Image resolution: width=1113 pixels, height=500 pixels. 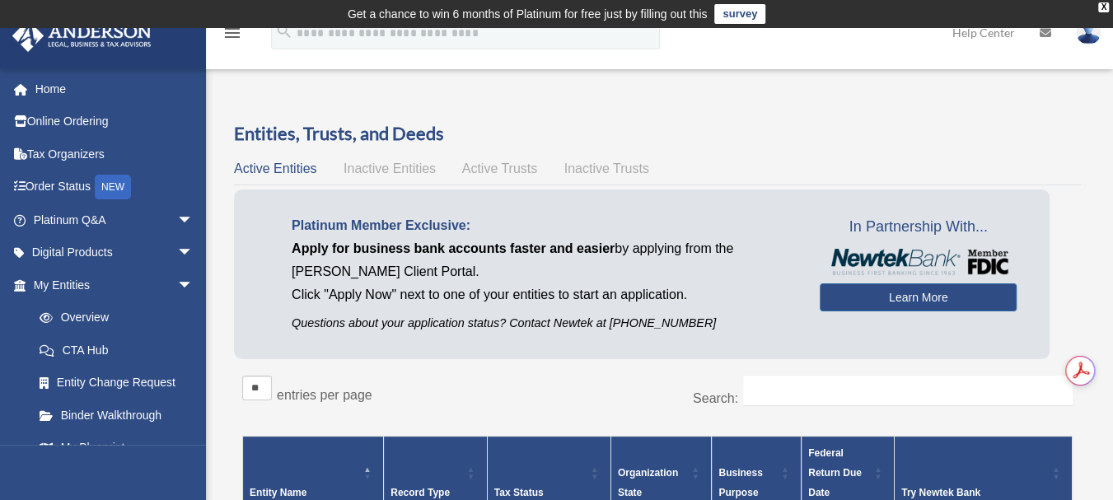 I want to click on h3: Entities, Trusts, and Deeds, so click(x=657, y=133).